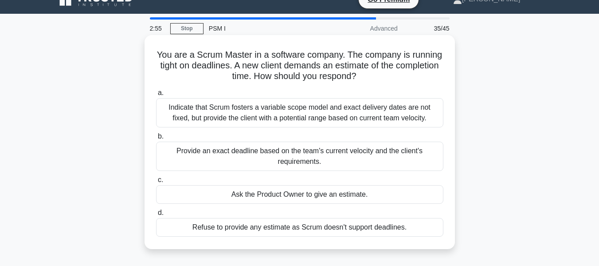  I want to click on div: 2:55, so click(157, 28).